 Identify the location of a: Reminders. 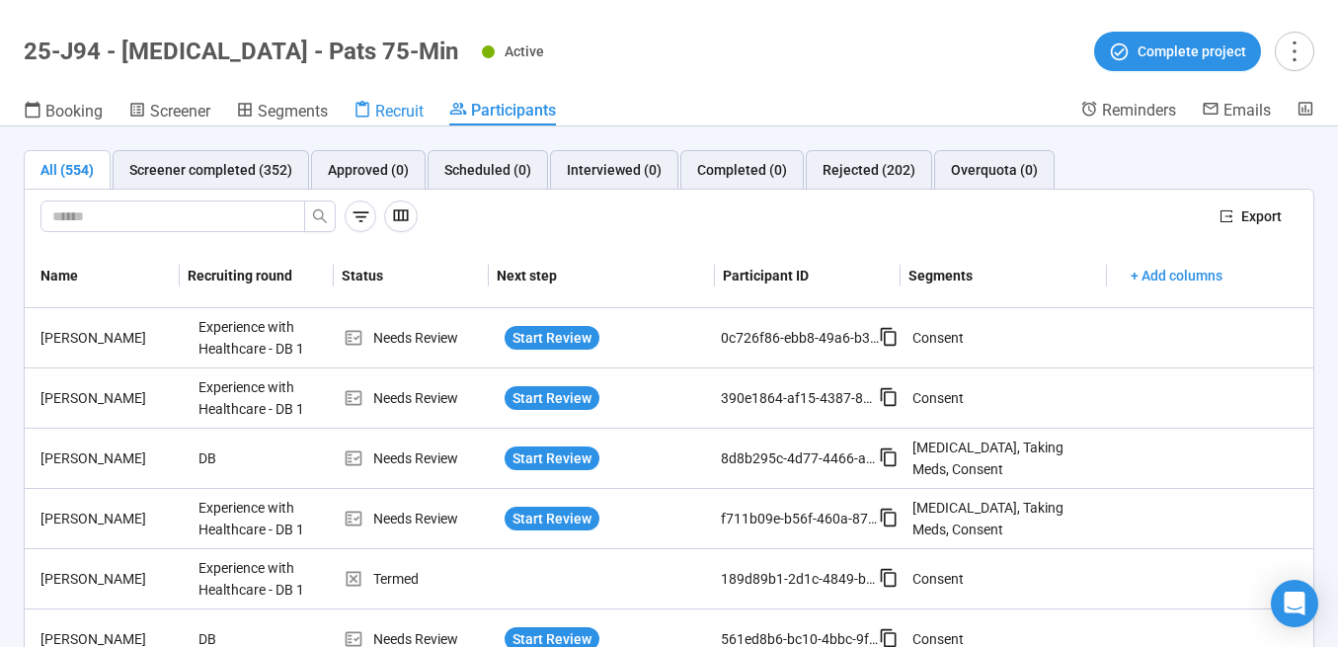
(1128, 112).